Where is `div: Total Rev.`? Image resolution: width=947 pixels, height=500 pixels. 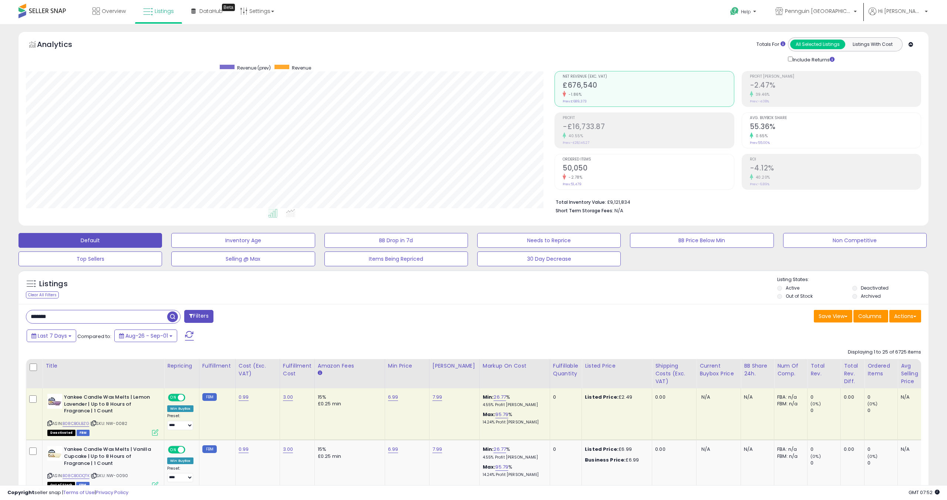
div: Total Rev. is located at coordinates (824, 370).